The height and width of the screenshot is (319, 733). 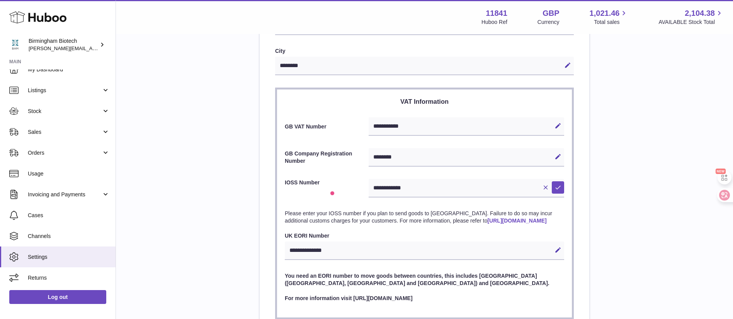 I want to click on label: IOSS Number, so click(x=326, y=187).